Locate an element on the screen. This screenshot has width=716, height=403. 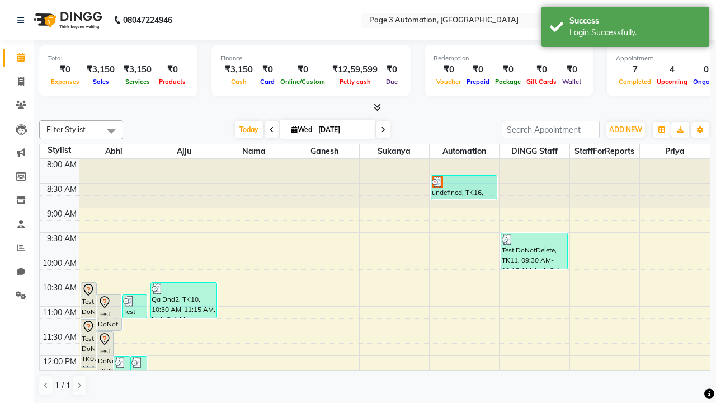
span: Nama is located at coordinates (254, 151).